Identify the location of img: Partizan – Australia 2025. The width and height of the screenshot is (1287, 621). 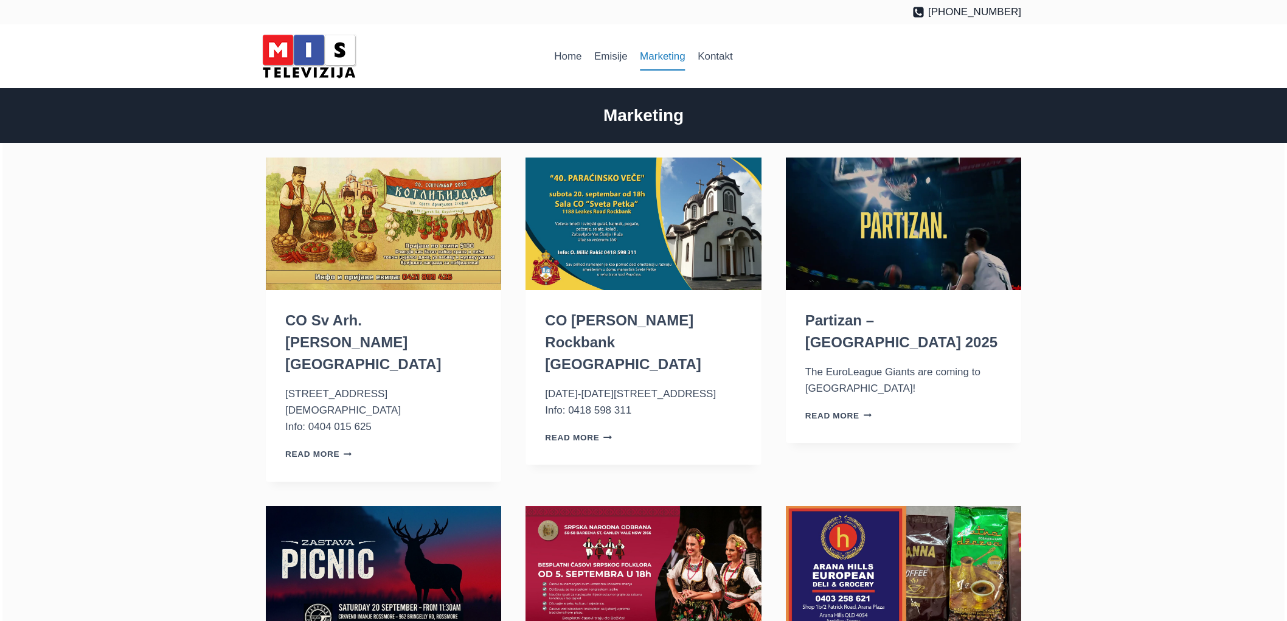
(903, 224).